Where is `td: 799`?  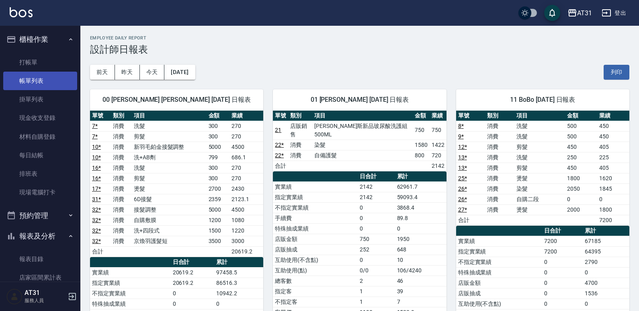
td: 799 is located at coordinates (218, 157).